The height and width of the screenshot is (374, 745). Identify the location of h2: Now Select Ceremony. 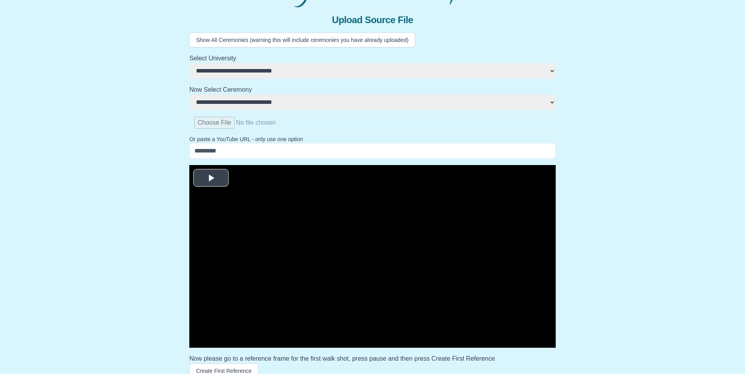
(372, 90).